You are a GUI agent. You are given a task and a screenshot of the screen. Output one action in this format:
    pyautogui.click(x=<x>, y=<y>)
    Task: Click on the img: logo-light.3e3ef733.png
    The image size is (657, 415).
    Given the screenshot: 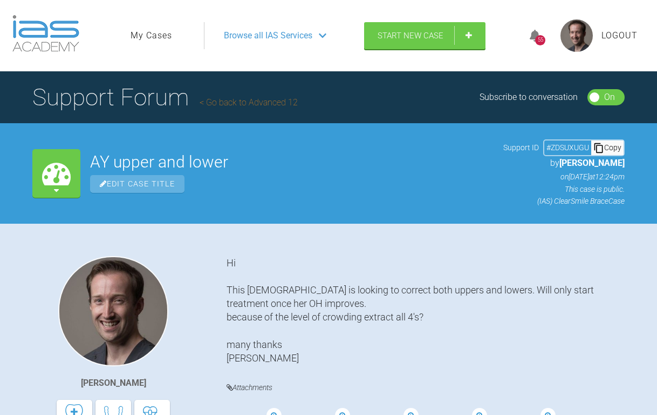 What is the action you would take?
    pyautogui.click(x=46, y=33)
    